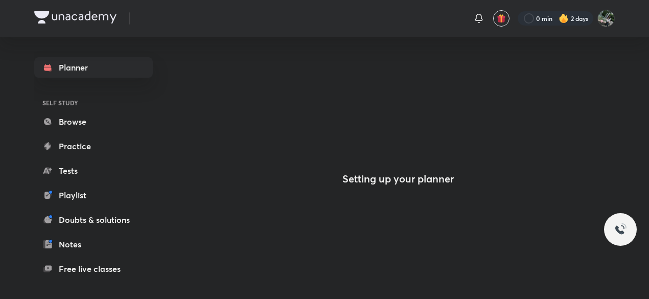  What do you see at coordinates (93, 171) in the screenshot?
I see `a: Tests` at bounding box center [93, 171].